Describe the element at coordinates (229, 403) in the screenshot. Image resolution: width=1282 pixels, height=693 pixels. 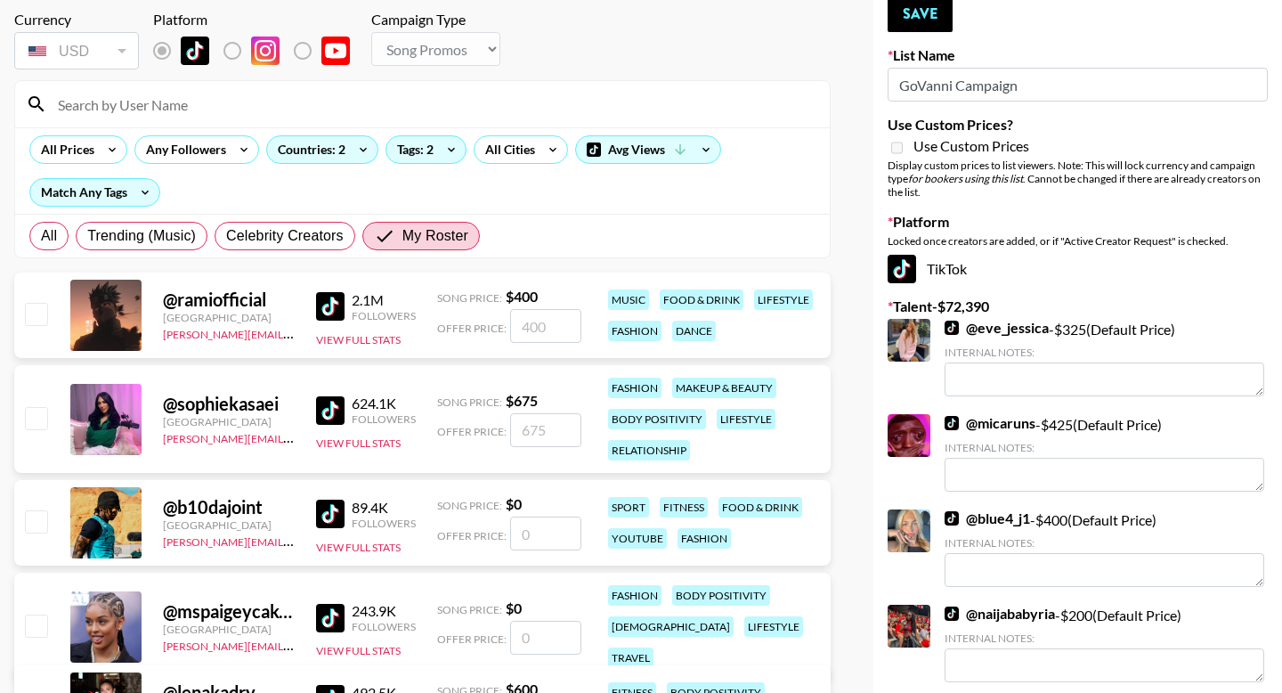
I see `div: @ sophiekasaei` at that location.